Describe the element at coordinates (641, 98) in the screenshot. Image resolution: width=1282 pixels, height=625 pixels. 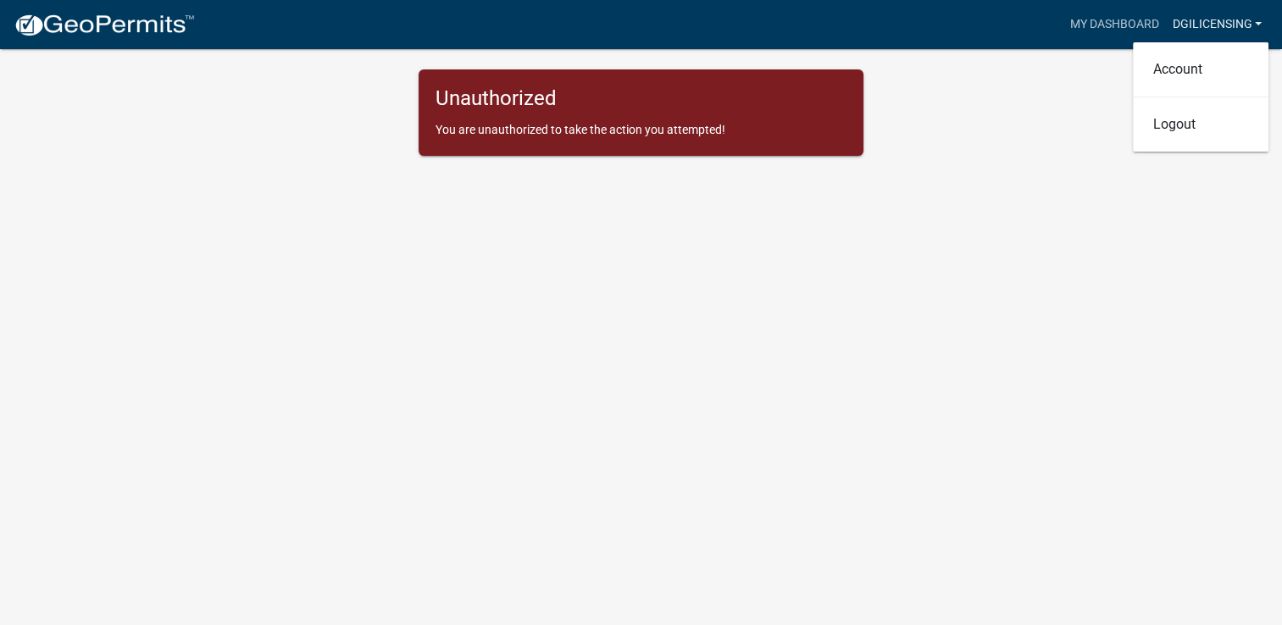
I see `h5: Unauthorized` at that location.